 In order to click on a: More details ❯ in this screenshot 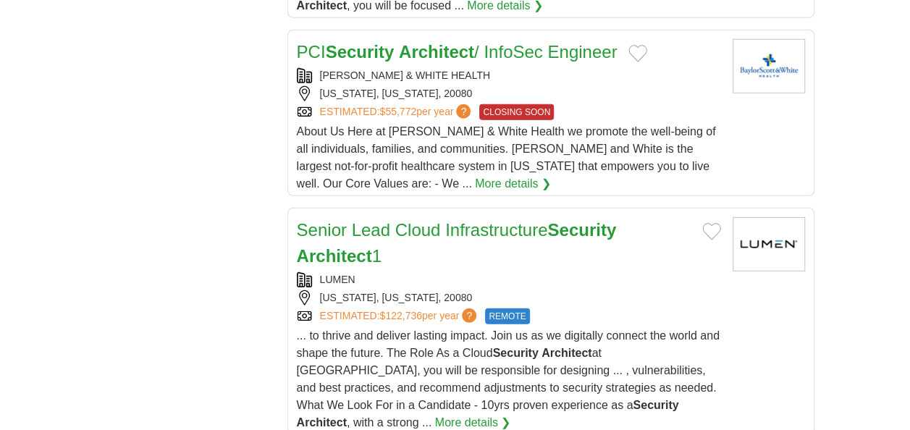, I will do `click(512, 184)`.